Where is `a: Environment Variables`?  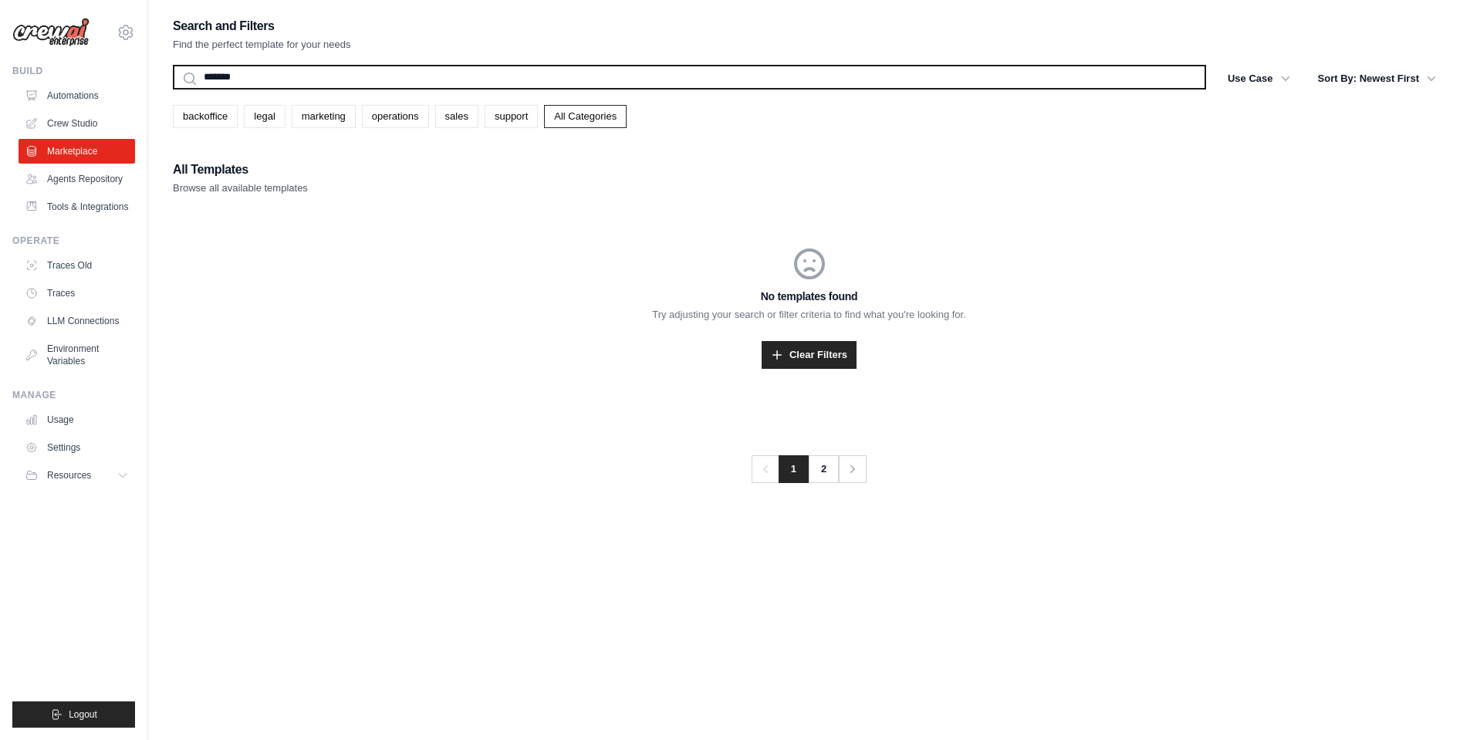 a: Environment Variables is located at coordinates (76, 355).